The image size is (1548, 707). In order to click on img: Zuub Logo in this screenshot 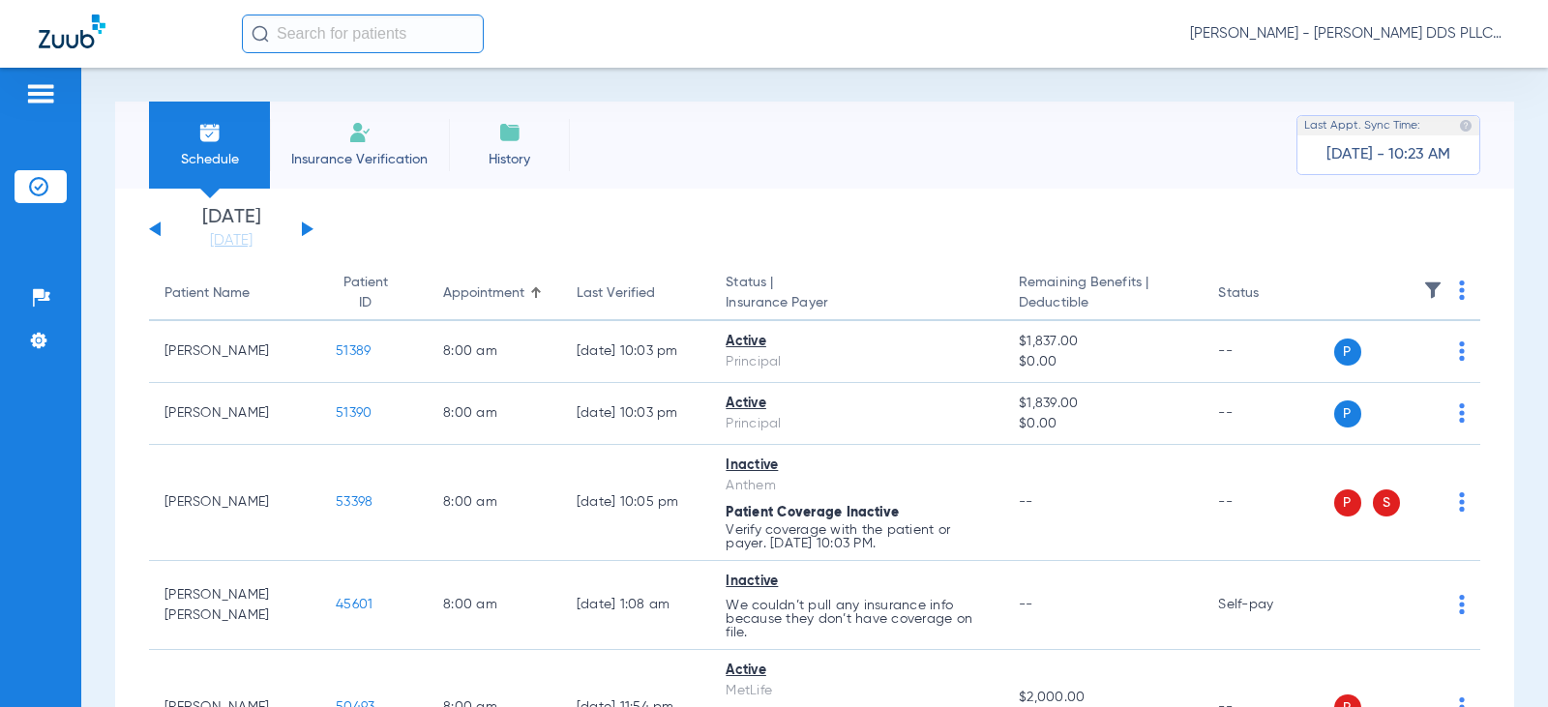, I will do `click(72, 31)`.